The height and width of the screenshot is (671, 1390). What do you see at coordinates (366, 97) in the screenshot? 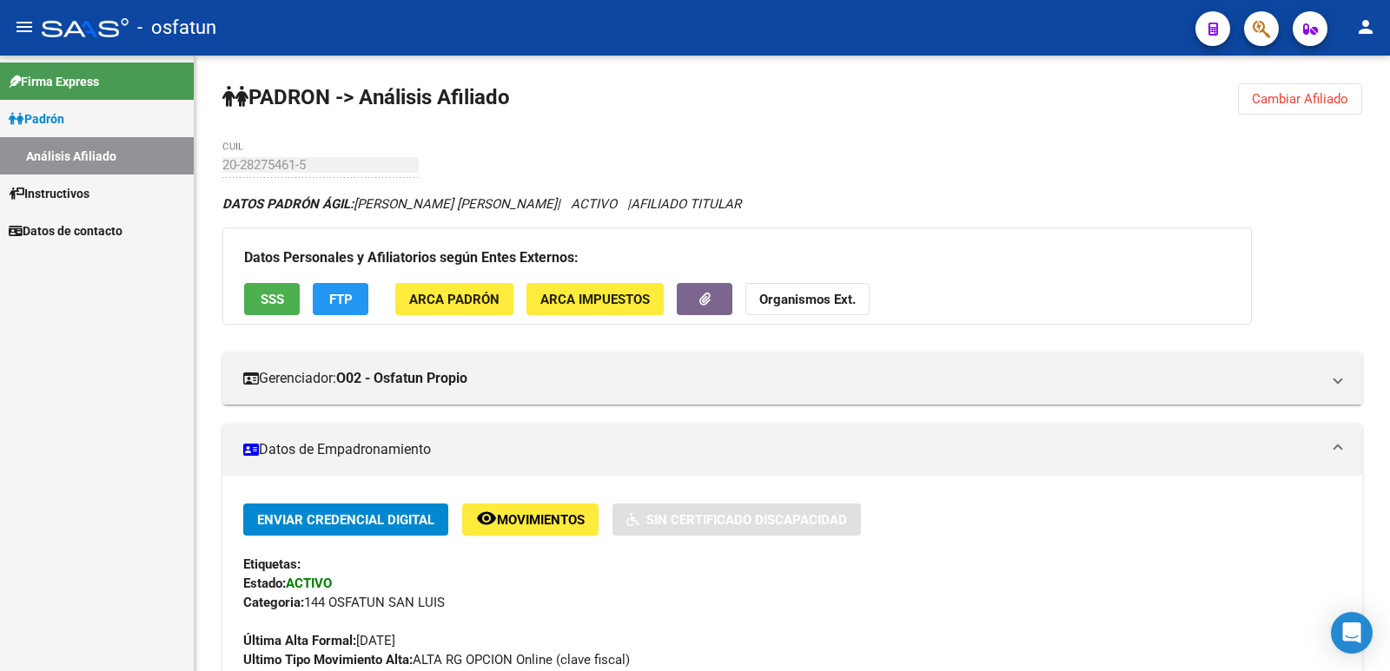
I see `strong: PADRON -> Análisis Afiliado` at bounding box center [366, 97].